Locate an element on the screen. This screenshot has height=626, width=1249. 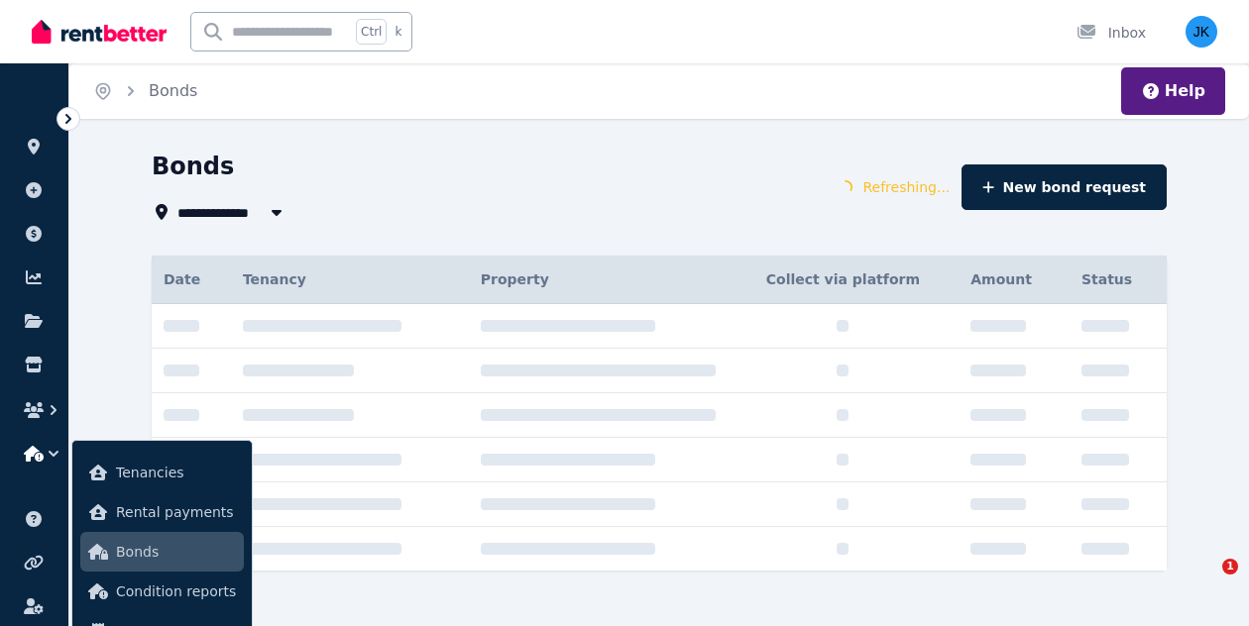
img: jessica koenig is located at coordinates (1201, 32).